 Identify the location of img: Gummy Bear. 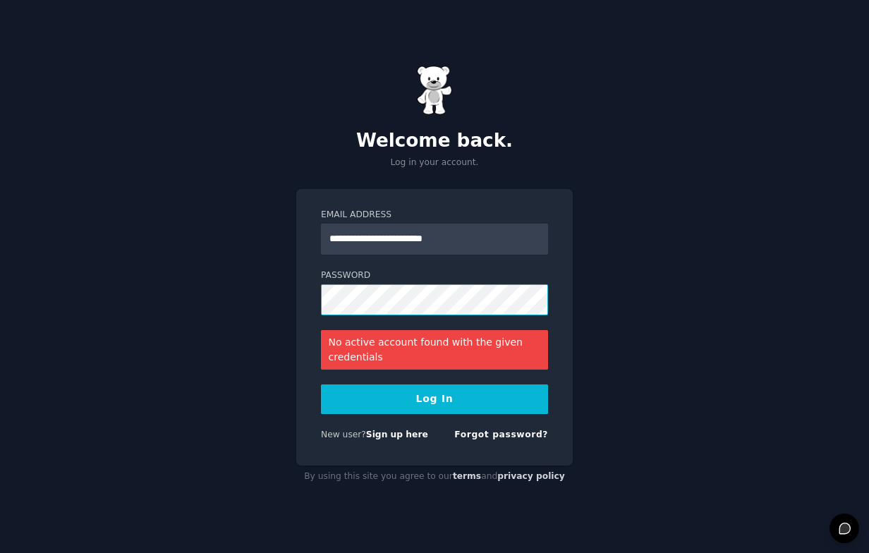
(434, 90).